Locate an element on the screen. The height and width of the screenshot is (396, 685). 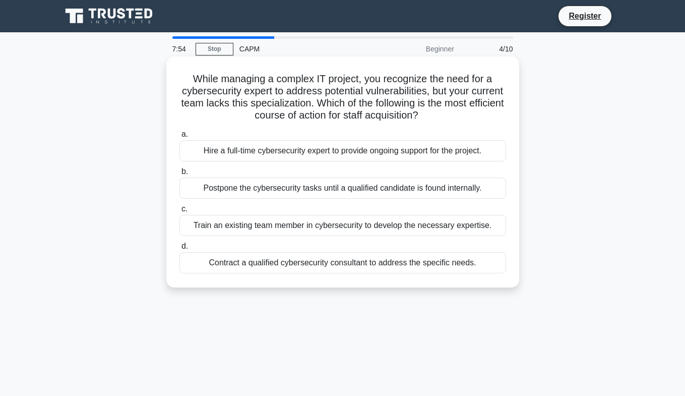
span: a. is located at coordinates (185, 134).